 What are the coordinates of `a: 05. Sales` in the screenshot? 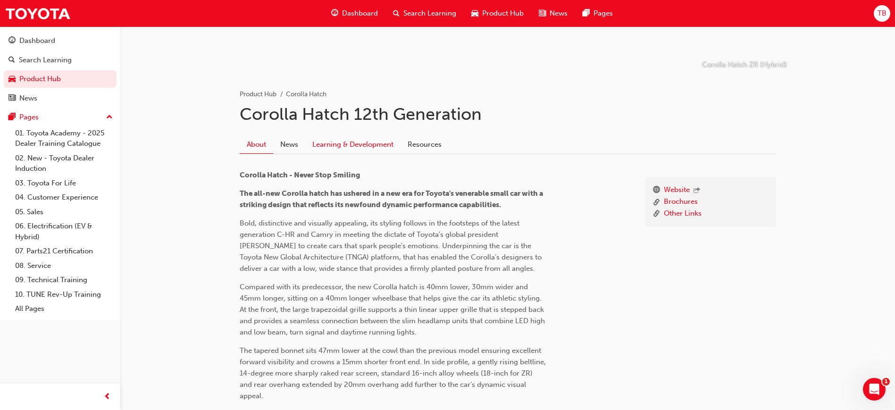 It's located at (64, 212).